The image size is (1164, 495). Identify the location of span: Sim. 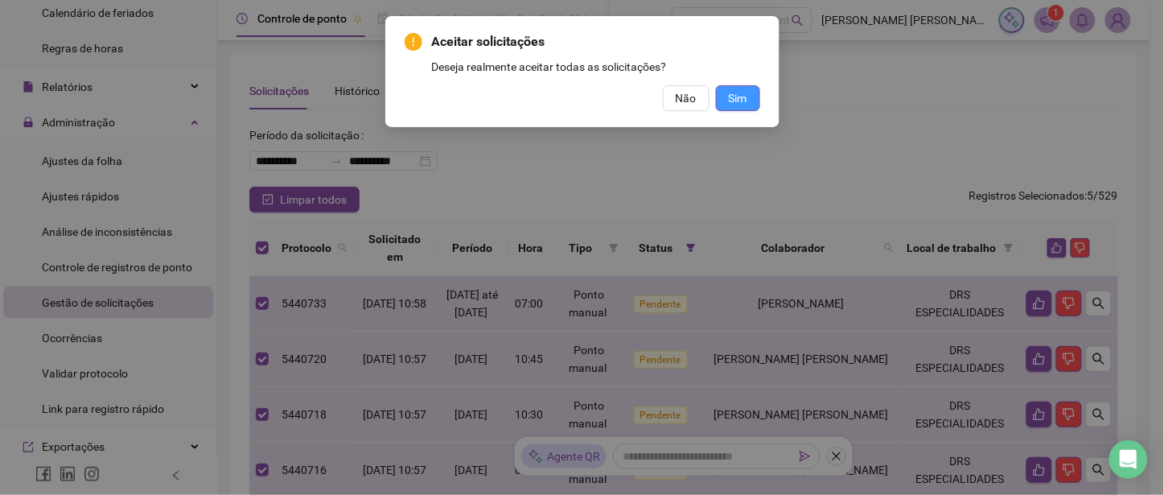
(738, 98).